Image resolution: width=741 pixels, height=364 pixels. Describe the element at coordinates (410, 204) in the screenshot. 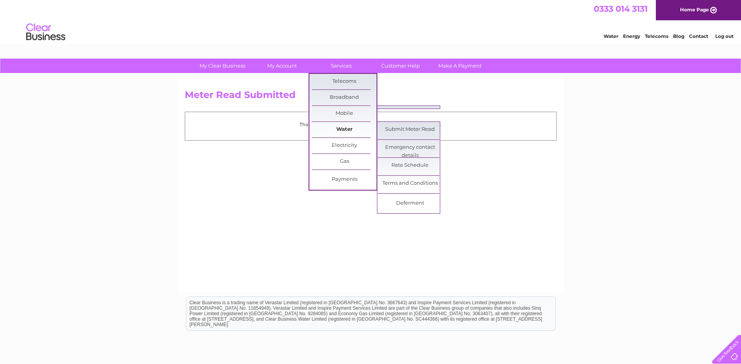

I see `a: Deferment` at that location.